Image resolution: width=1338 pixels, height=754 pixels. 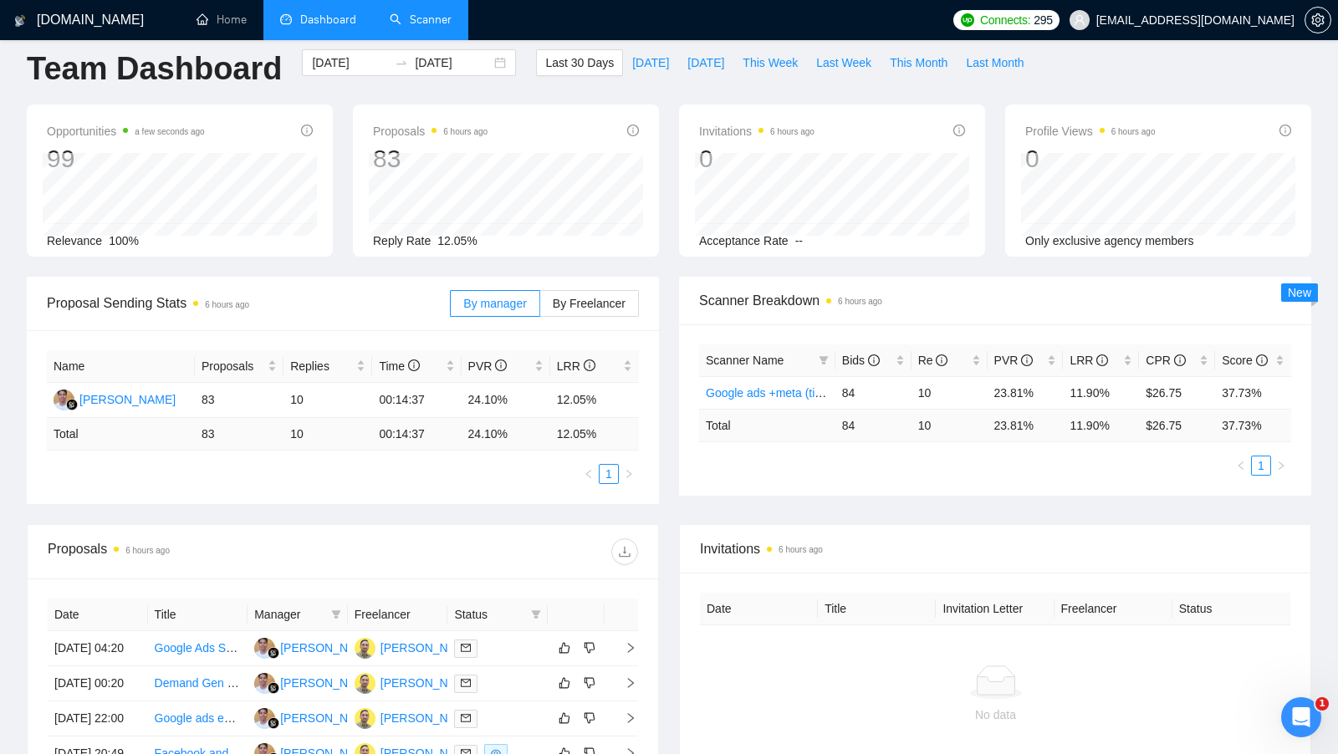 What do you see at coordinates (74, 241) in the screenshot?
I see `span: Relevance` at bounding box center [74, 241].